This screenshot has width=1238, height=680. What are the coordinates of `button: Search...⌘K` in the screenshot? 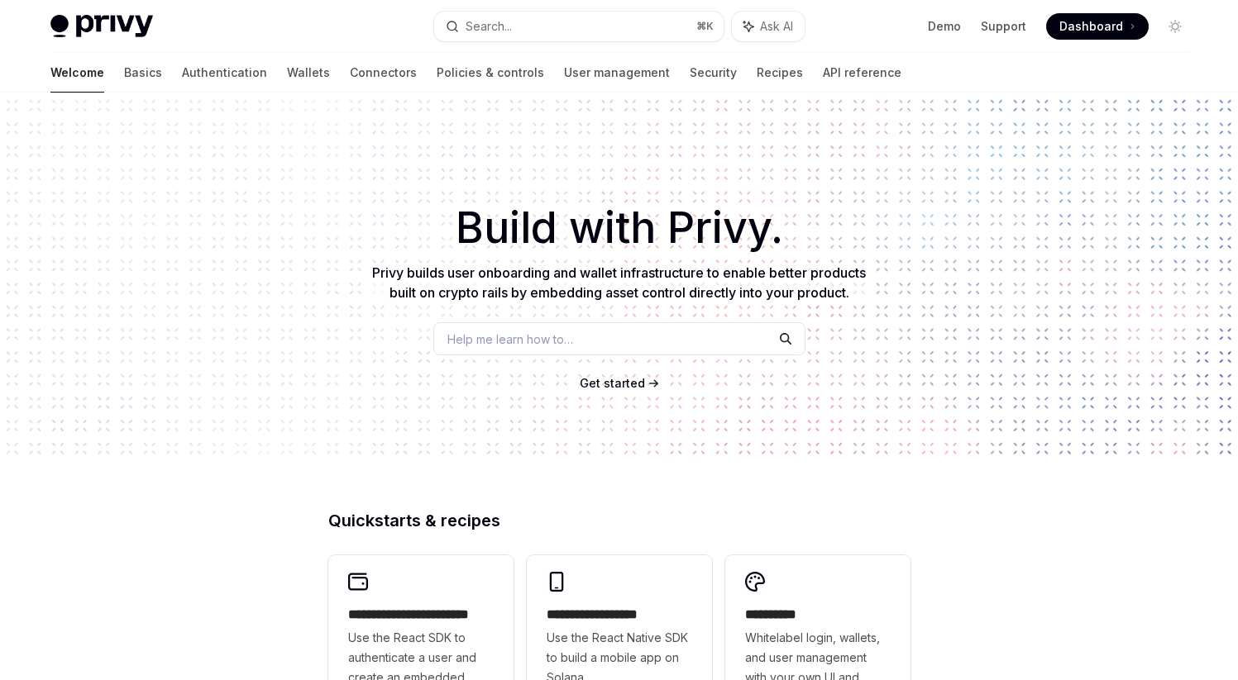 It's located at (579, 26).